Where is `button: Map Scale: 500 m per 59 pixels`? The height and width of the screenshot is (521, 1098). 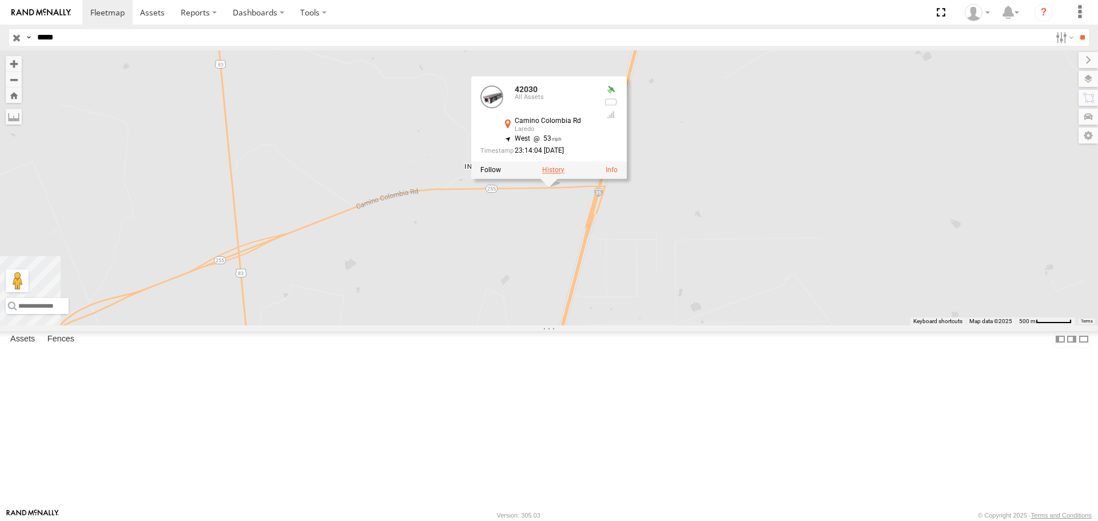 button: Map Scale: 500 m per 59 pixels is located at coordinates (1046, 321).